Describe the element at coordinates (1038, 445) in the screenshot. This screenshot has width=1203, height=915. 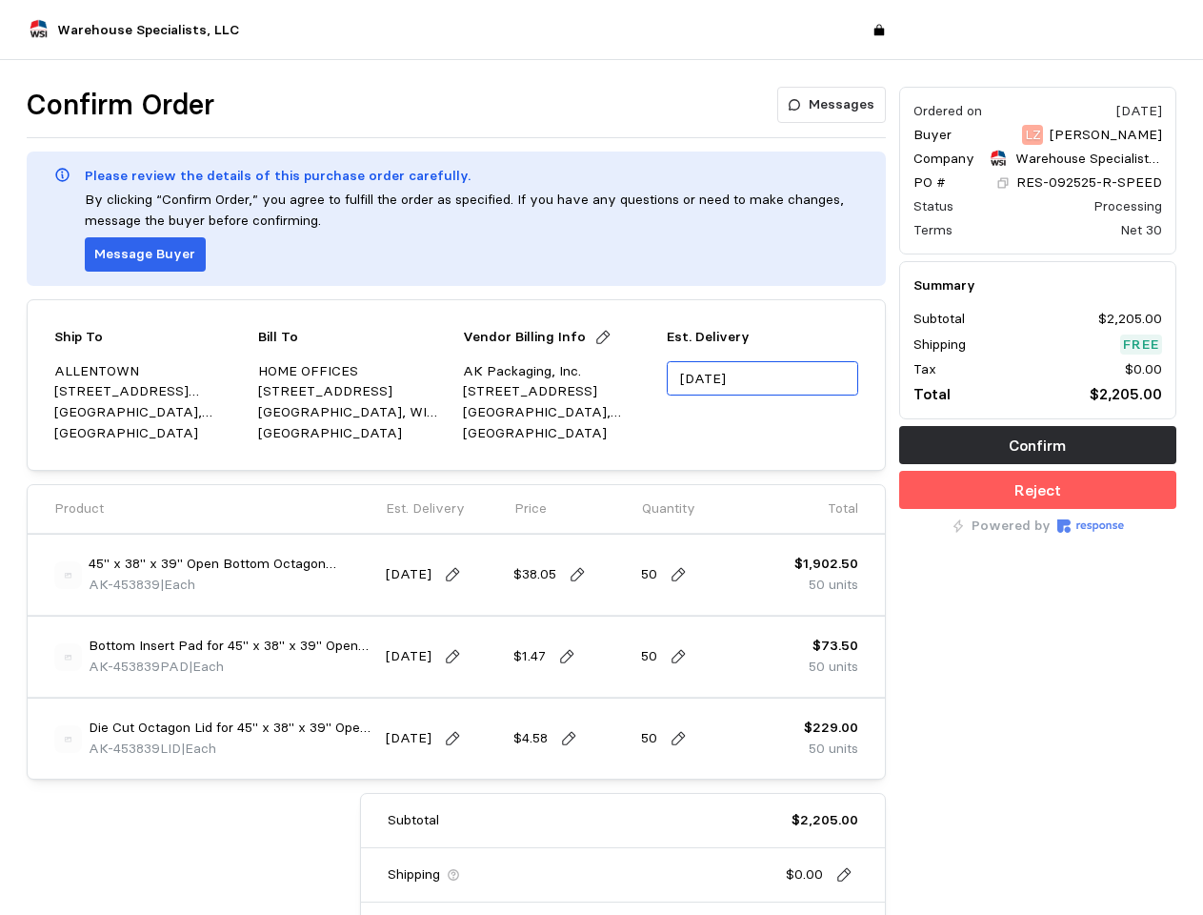
I see `button: Confirm` at that location.